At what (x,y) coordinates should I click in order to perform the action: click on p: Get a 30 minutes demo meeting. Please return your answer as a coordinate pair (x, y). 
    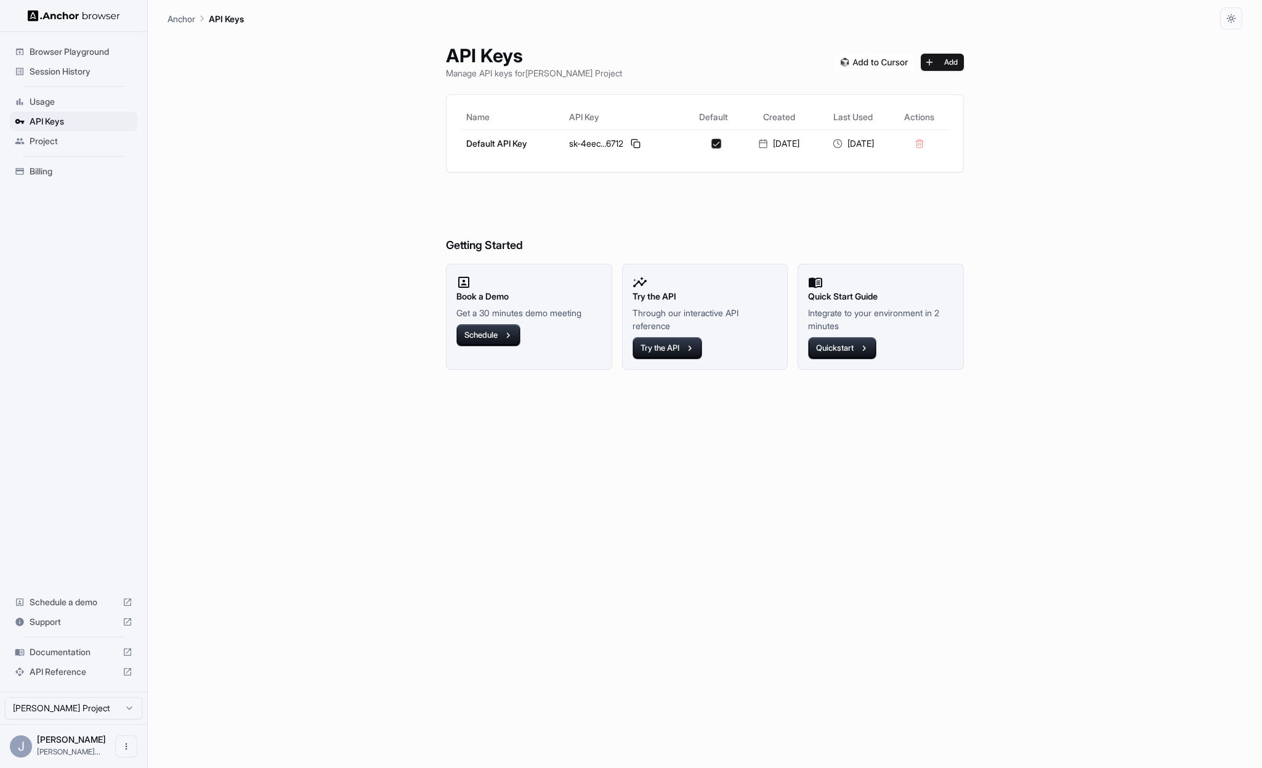
    Looking at the image, I should click on (529, 312).